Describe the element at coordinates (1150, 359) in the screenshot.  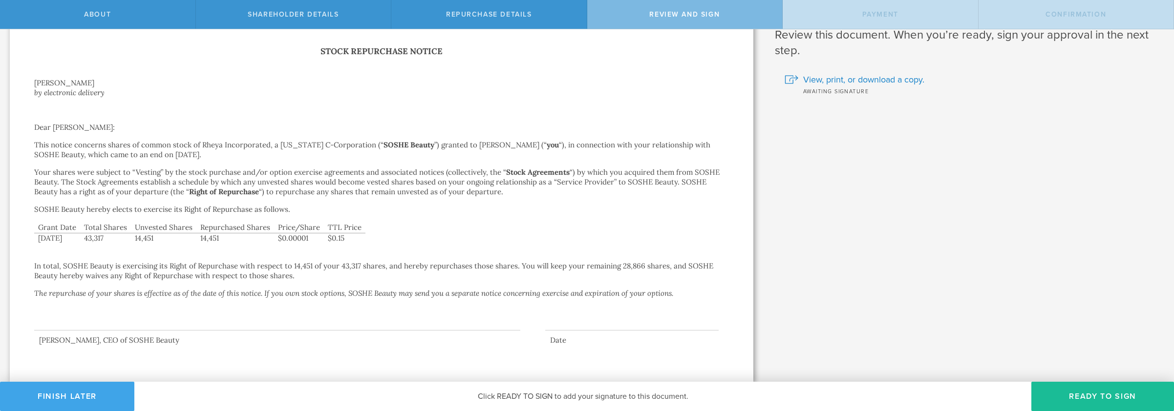
I see `div: Chat Widget` at that location.